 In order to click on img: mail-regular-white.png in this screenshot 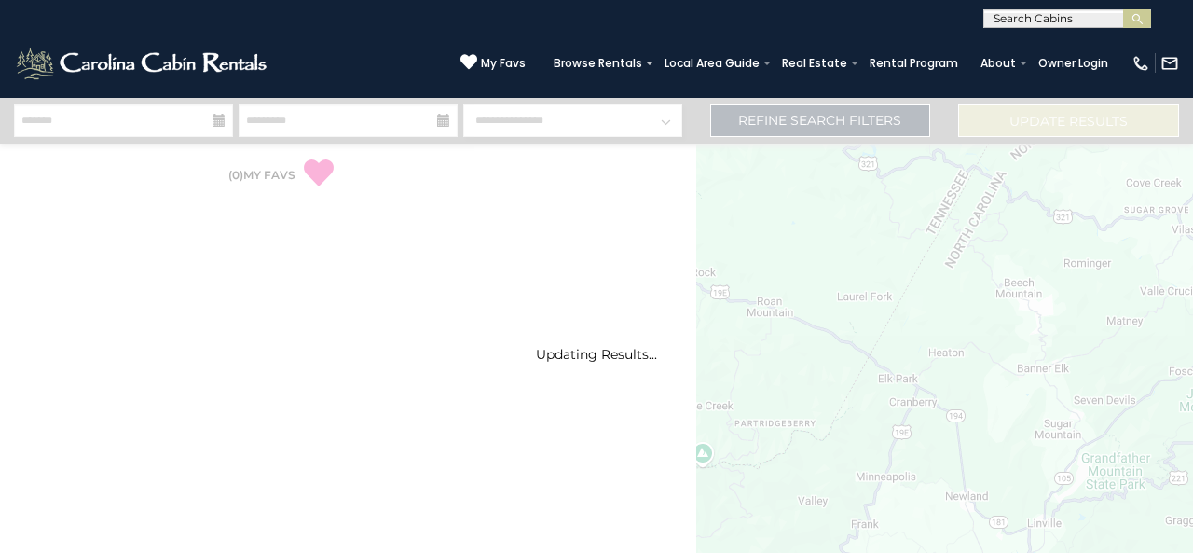, I will do `click(1169, 63)`.